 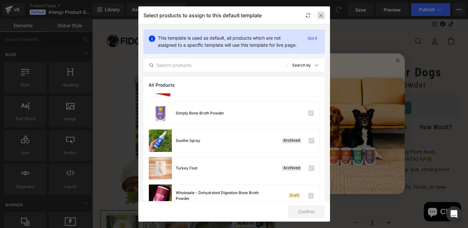 I want to click on input: Search products, so click(x=215, y=65).